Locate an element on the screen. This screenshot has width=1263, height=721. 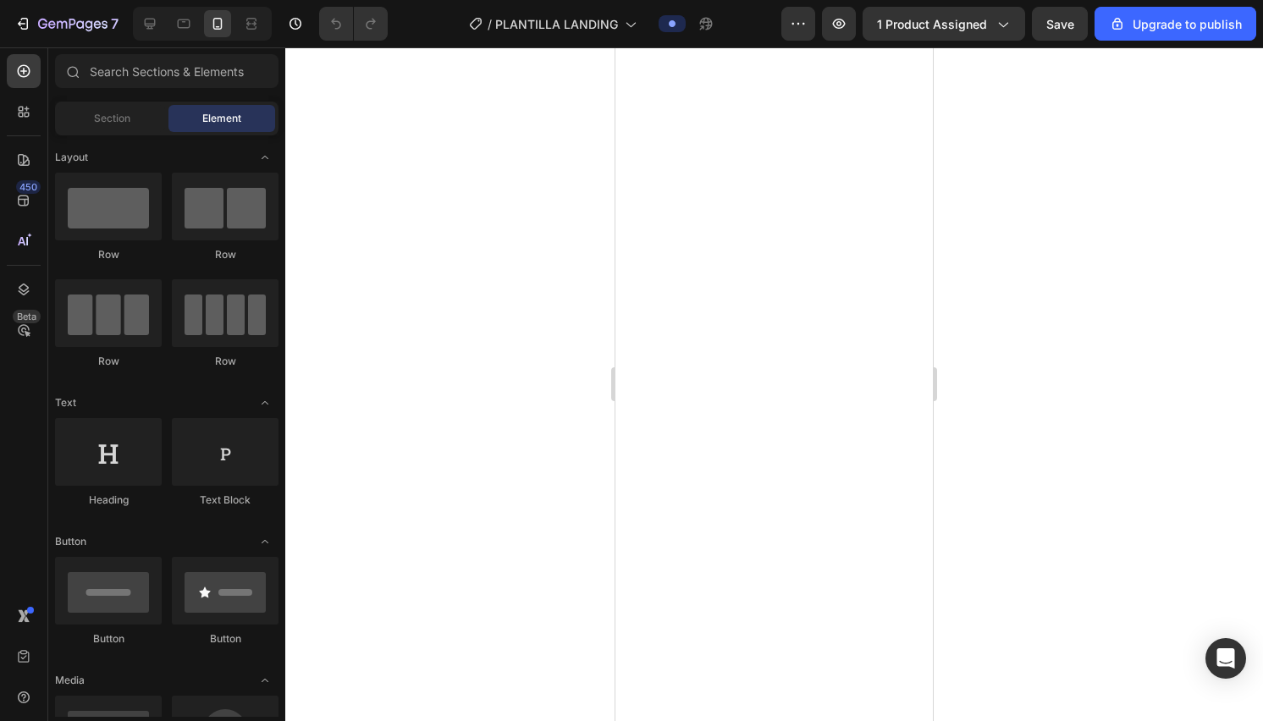
span: Button is located at coordinates (70, 542).